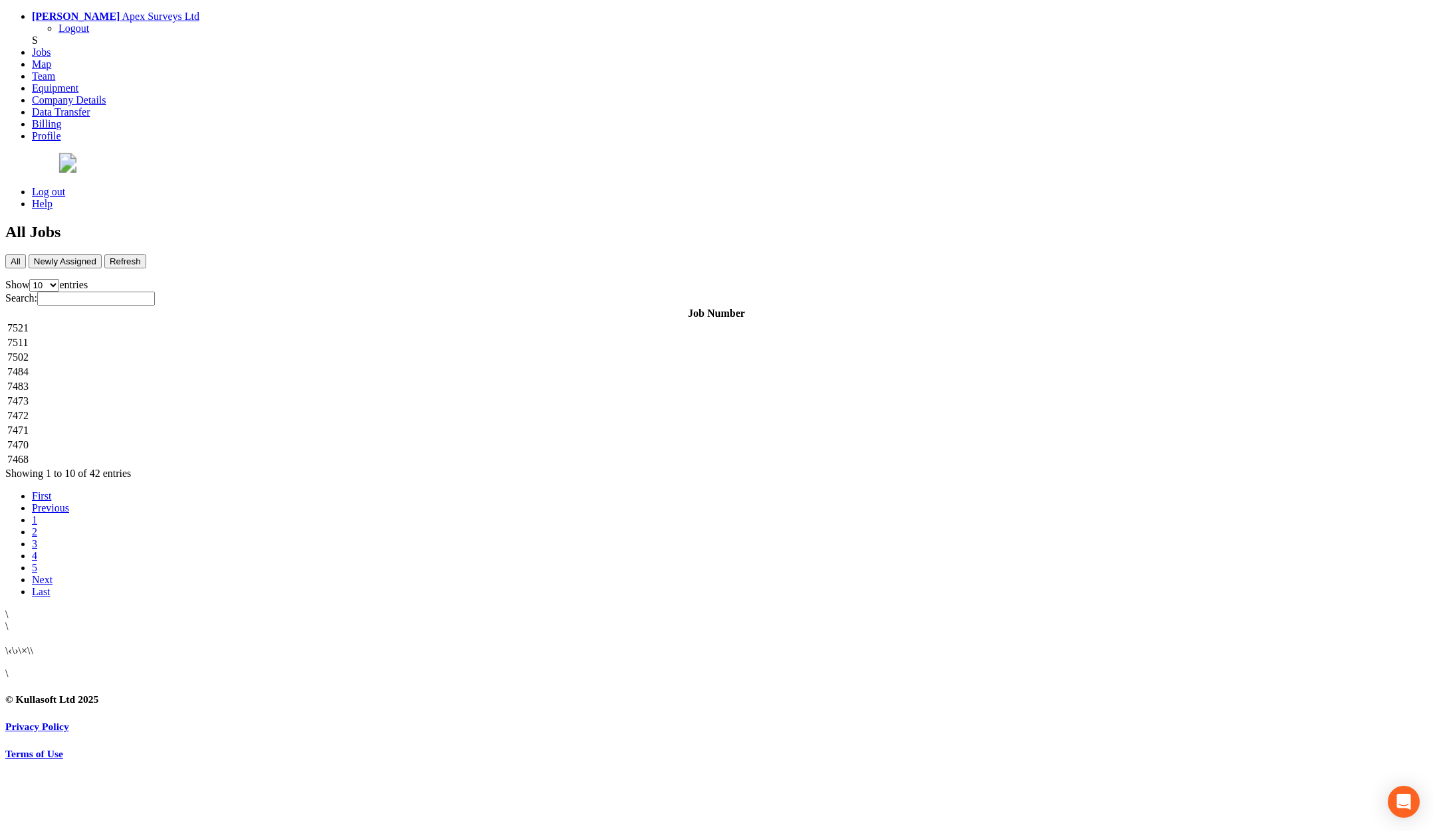  Describe the element at coordinates (41, 496) in the screenshot. I see `a: First` at that location.